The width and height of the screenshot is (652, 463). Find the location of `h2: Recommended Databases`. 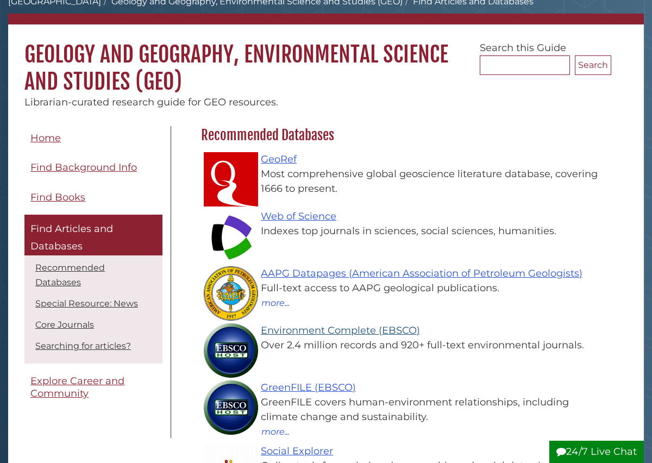

h2: Recommended Databases is located at coordinates (403, 135).